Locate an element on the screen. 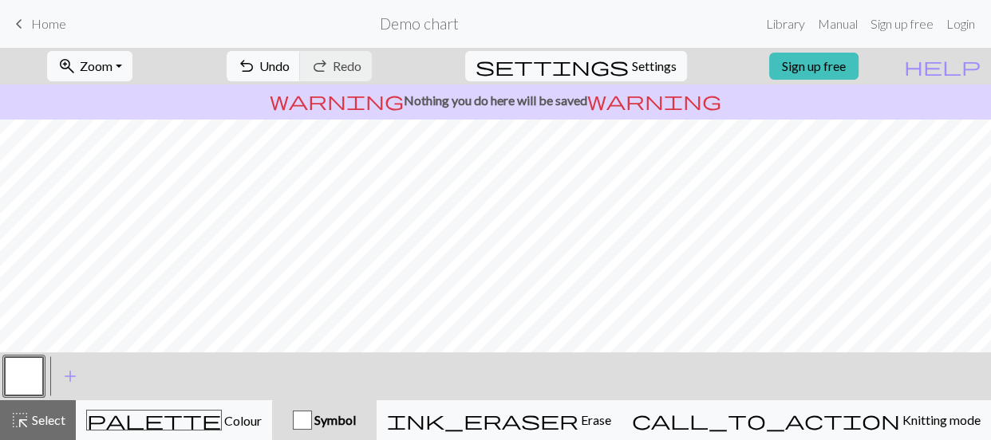 This screenshot has height=440, width=991. button: Symbol is located at coordinates (324, 420).